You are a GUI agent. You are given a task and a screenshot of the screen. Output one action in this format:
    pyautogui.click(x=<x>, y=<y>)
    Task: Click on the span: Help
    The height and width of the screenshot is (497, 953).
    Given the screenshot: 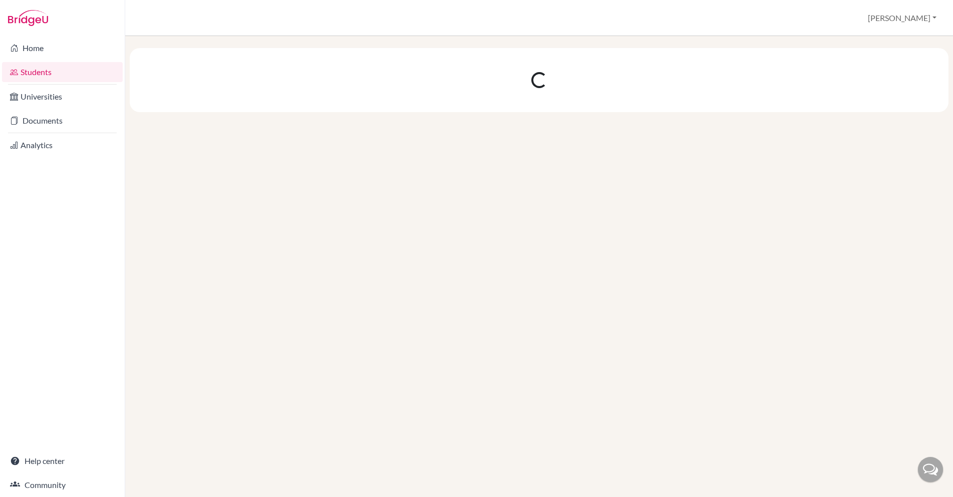 What is the action you would take?
    pyautogui.click(x=33, y=12)
    